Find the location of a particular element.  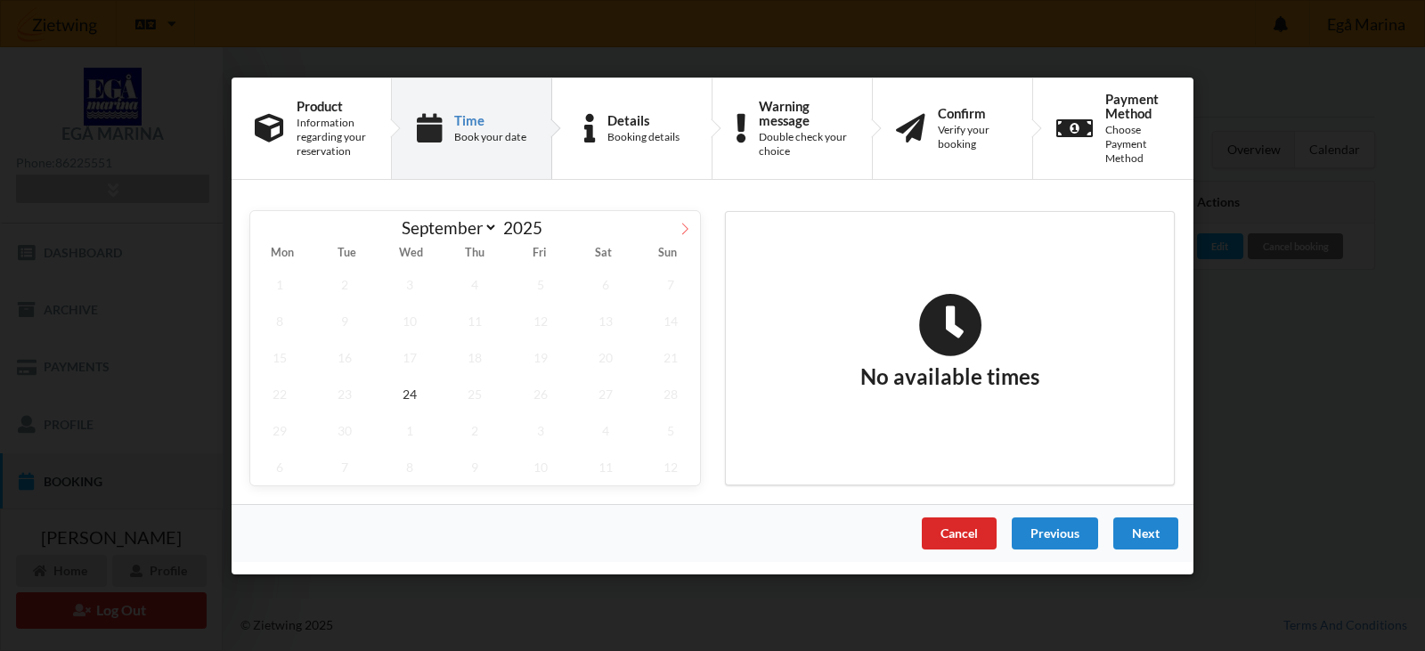

span: September 3, 2025 is located at coordinates (410, 283).